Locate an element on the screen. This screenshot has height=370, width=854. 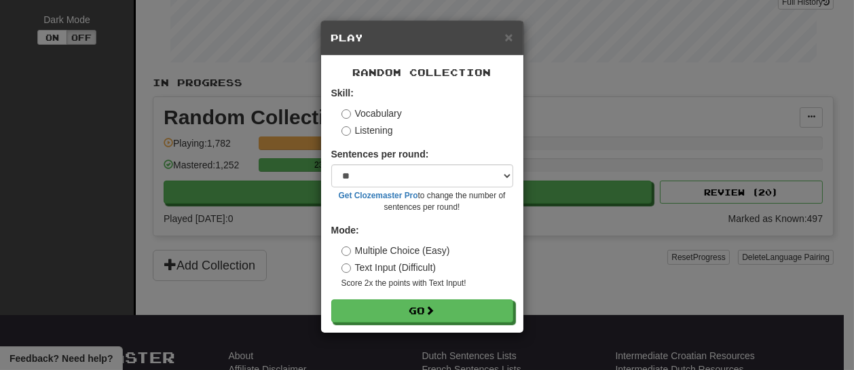
button: Go is located at coordinates (422, 311).